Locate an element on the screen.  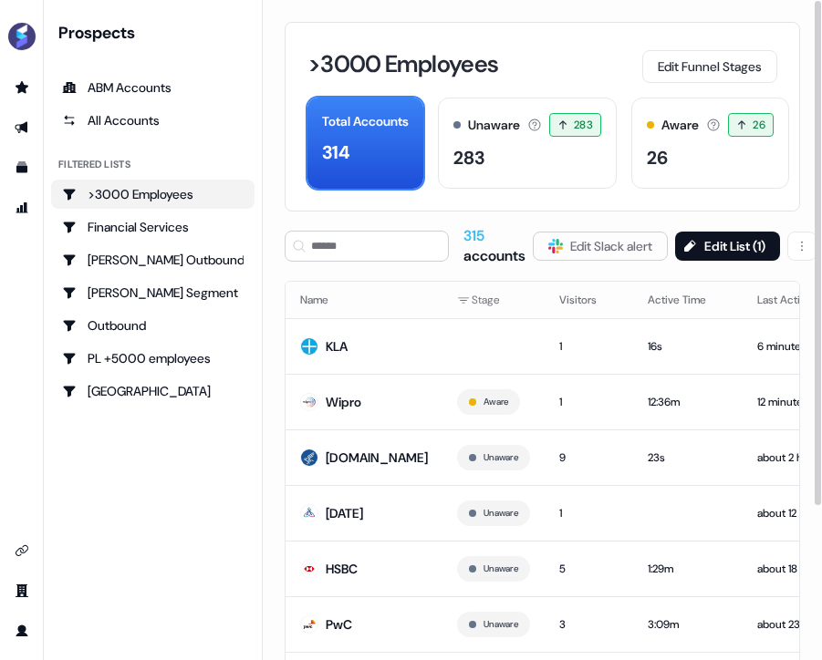
a: Go to Kasper's Segment is located at coordinates (152, 293).